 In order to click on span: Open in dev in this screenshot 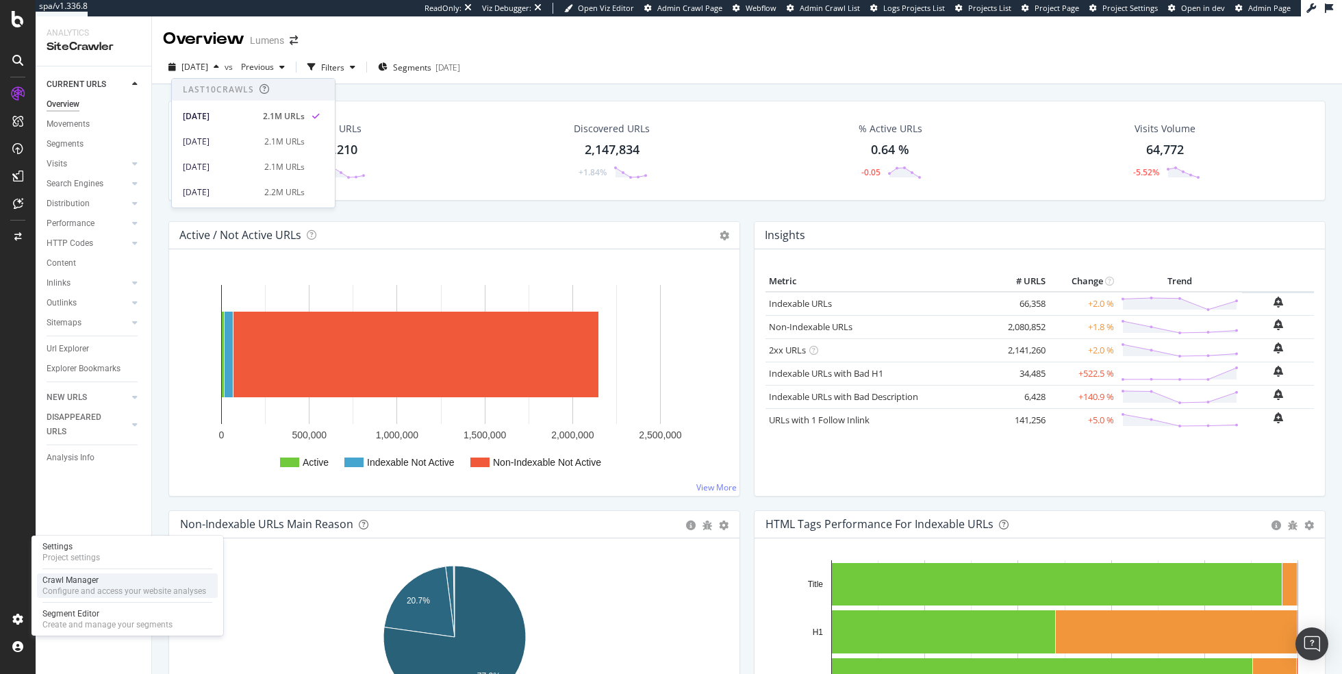, I will do `click(1203, 8)`.